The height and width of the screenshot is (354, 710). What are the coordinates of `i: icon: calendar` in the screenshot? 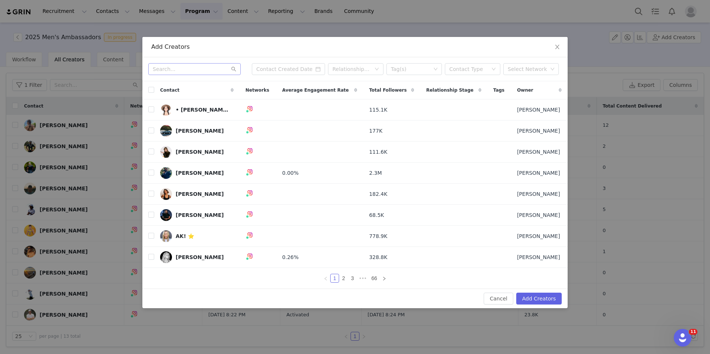 It's located at (318, 69).